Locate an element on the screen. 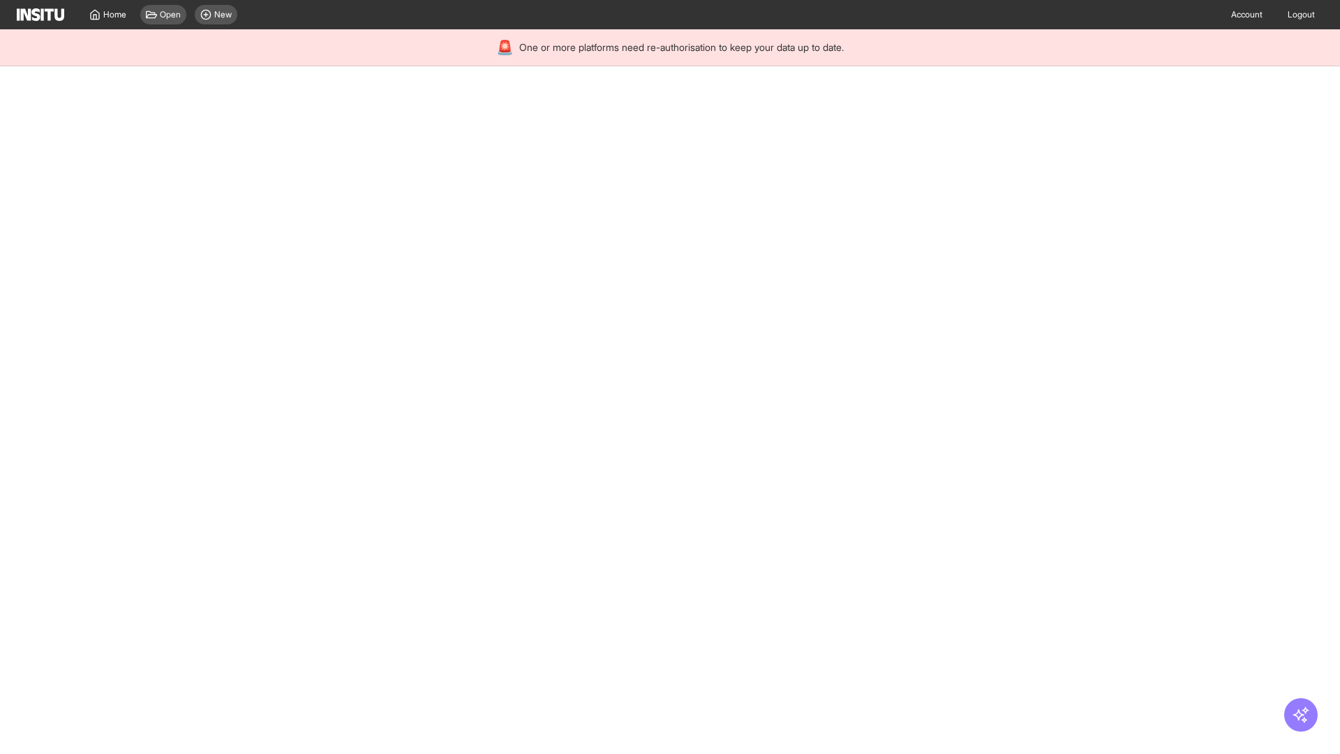 The image size is (1340, 754). img: Logo is located at coordinates (40, 15).